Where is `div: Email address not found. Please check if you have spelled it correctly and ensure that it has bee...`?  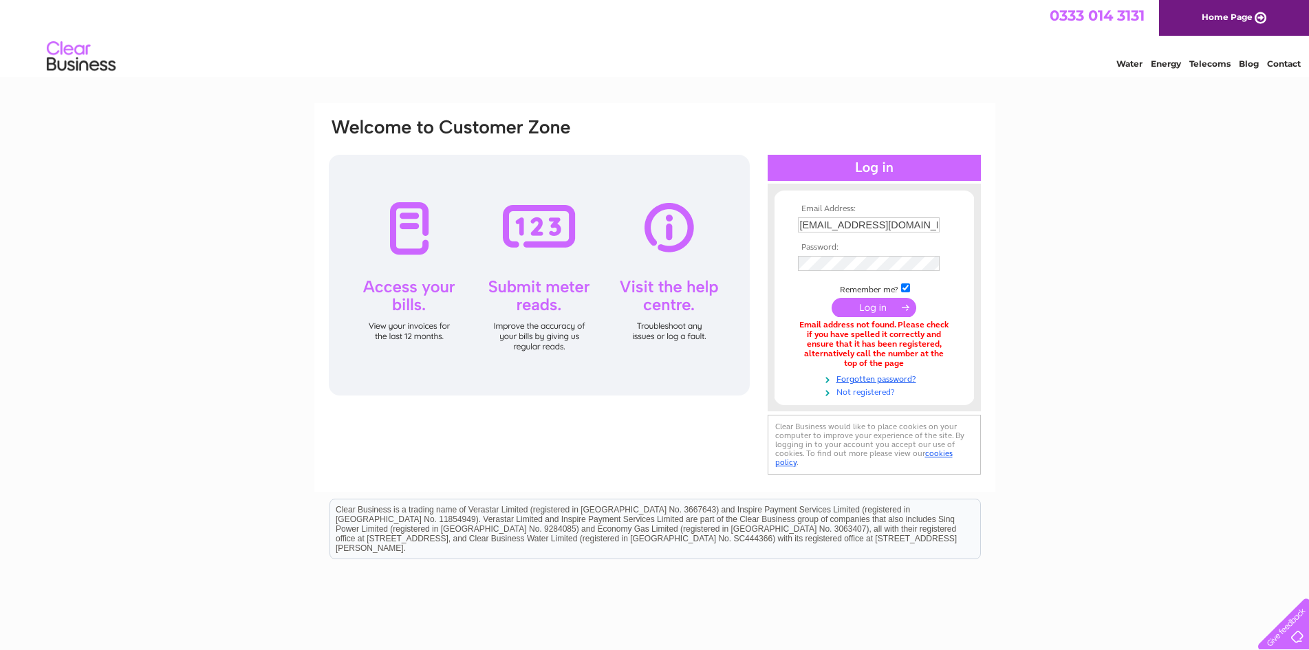 div: Email address not found. Please check if you have spelled it correctly and ensure that it has bee... is located at coordinates (874, 344).